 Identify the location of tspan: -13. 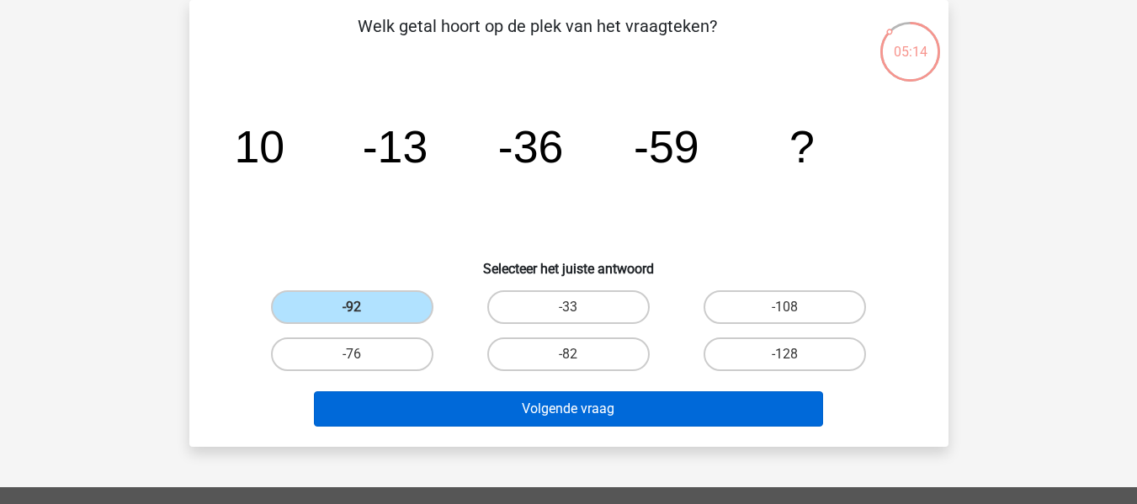
(395, 146).